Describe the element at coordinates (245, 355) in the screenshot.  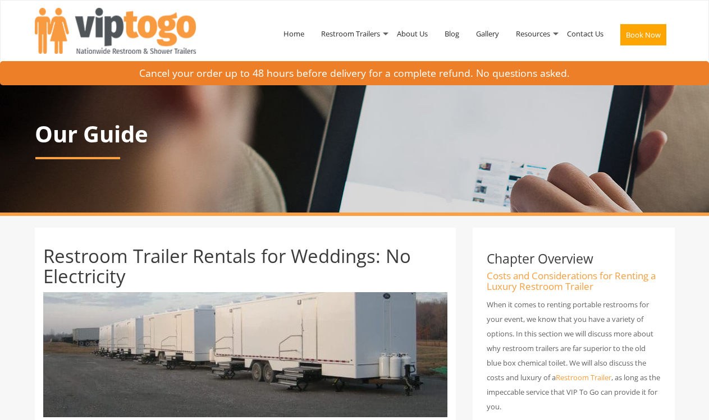
I see `img: Whether you have a wedding restroom trailer at the back of a country backyard or a shower trailer...` at that location.